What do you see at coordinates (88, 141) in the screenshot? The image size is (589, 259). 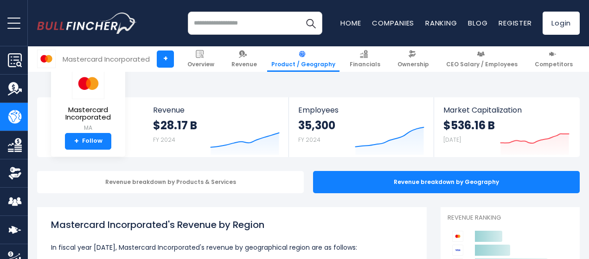 I see `a: +Follow` at bounding box center [88, 141].